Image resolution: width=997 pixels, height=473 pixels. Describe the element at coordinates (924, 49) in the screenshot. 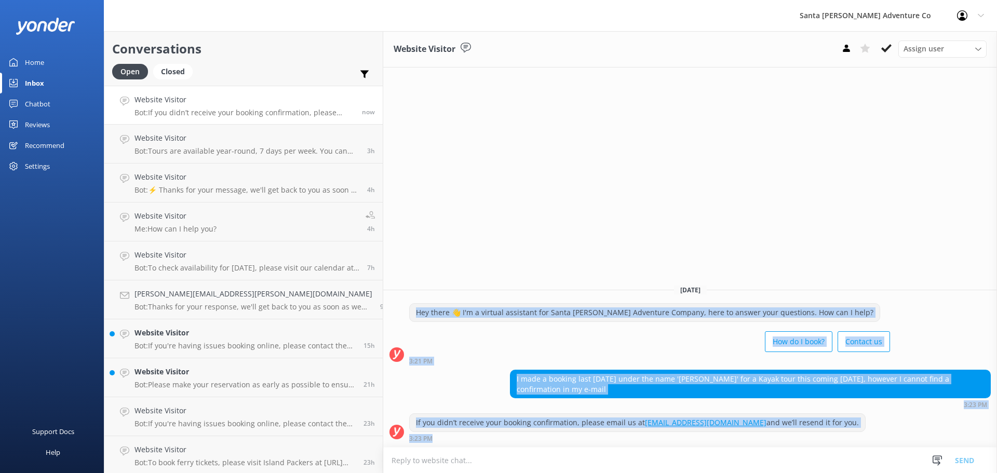

I see `span: Assign user` at that location.